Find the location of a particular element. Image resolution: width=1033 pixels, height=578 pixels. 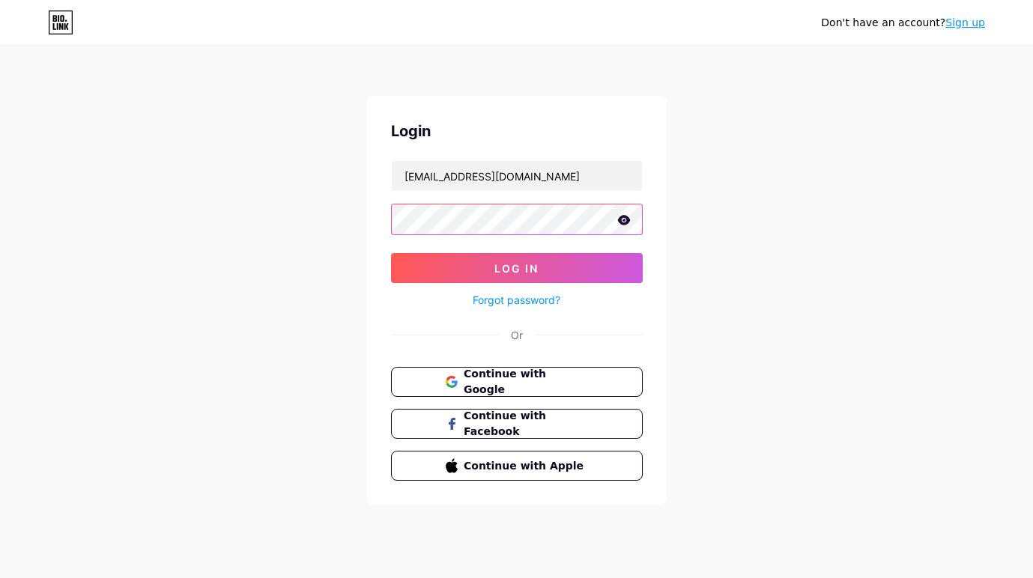

a: Continue with Google is located at coordinates (517, 382).